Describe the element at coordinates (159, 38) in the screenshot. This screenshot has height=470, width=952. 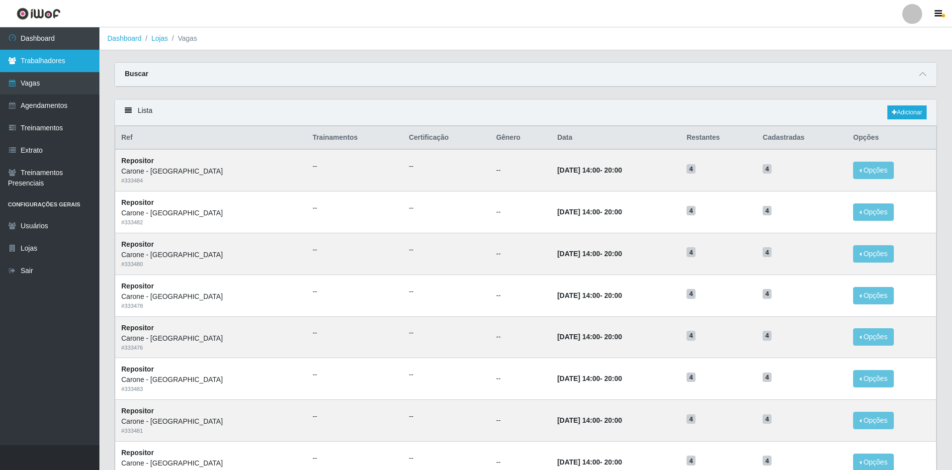
I see `a: Lojas` at that location.